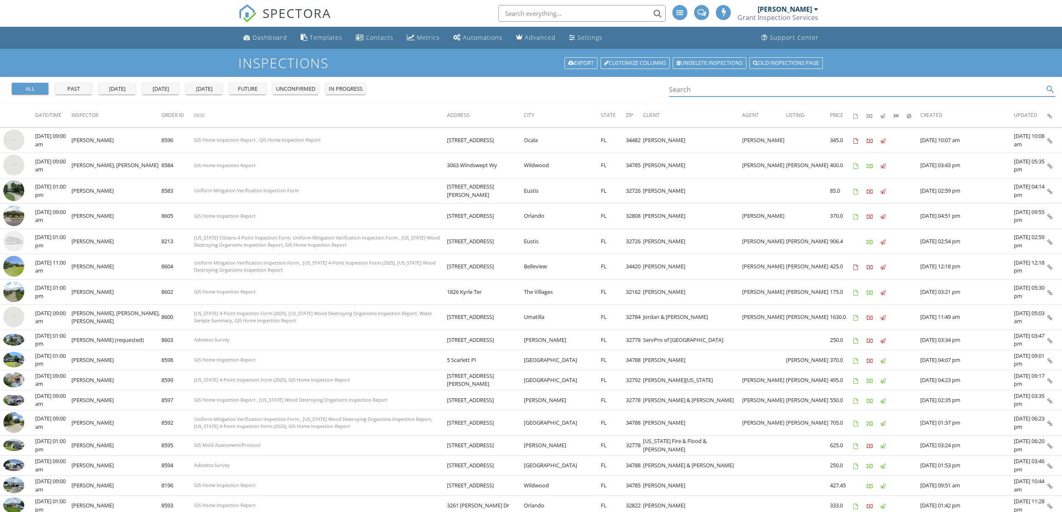  Describe the element at coordinates (841, 486) in the screenshot. I see `td: 427.45` at that location.